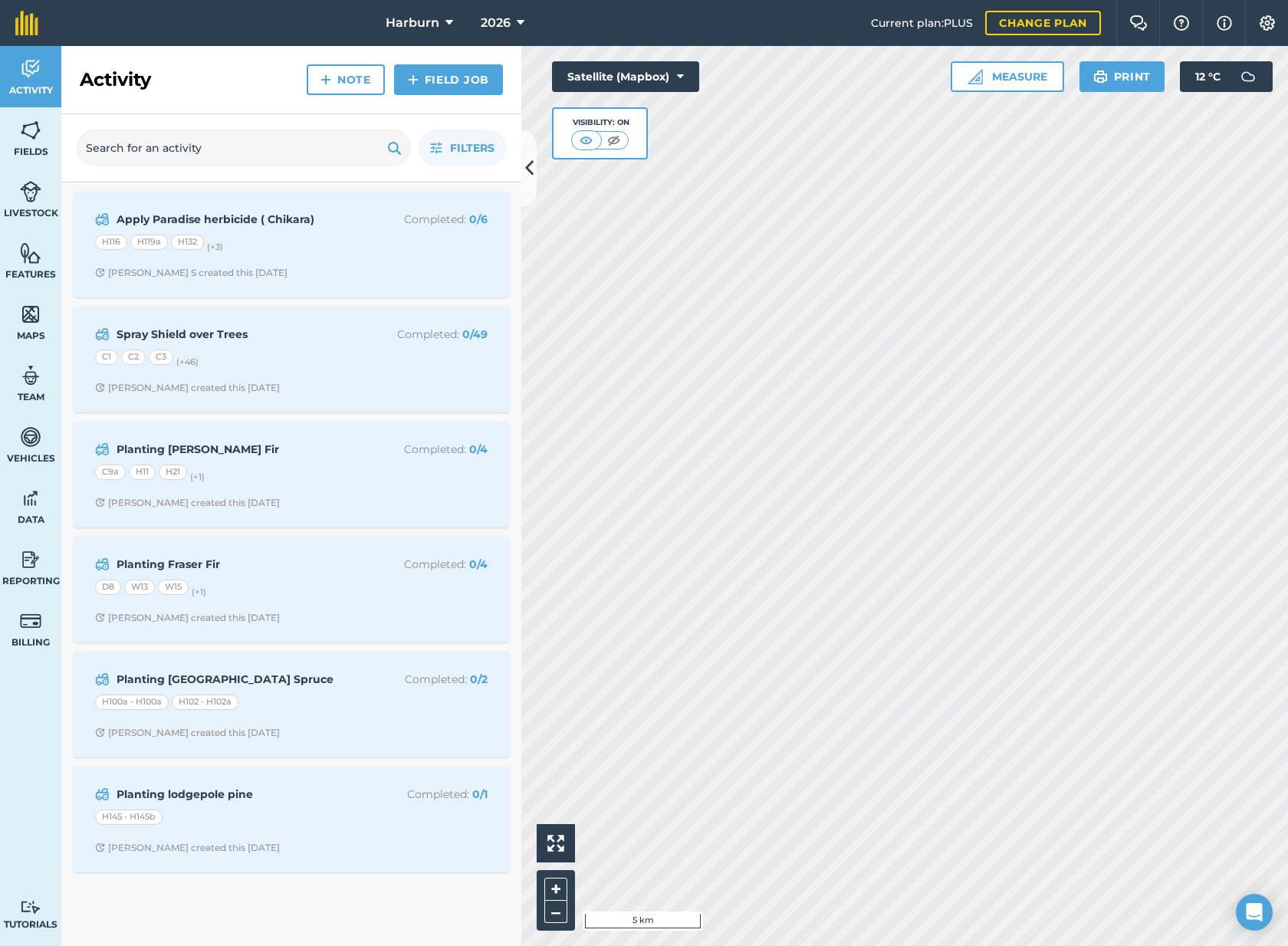 The height and width of the screenshot is (946, 1288). What do you see at coordinates (922, 23) in the screenshot?
I see `span: Current plan : PLUS` at bounding box center [922, 23].